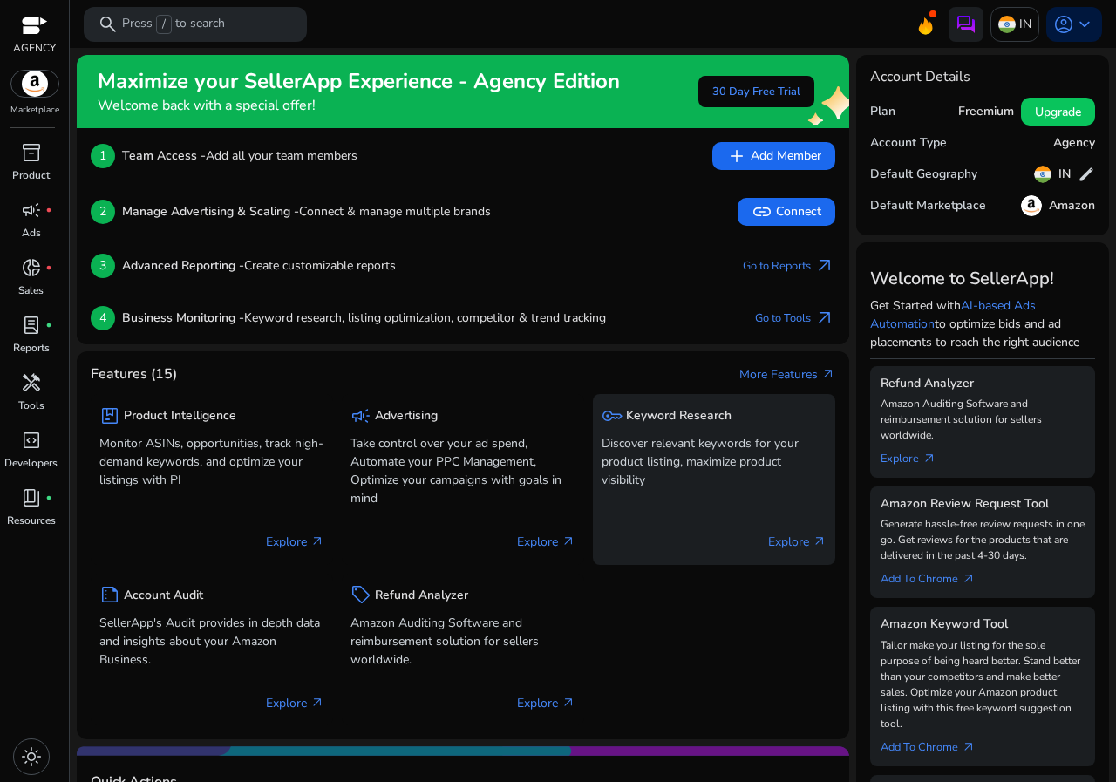 This screenshot has height=782, width=1116. I want to click on p: Get Started with to optimize bids and ad placements to reach the right audience, so click(983, 324).